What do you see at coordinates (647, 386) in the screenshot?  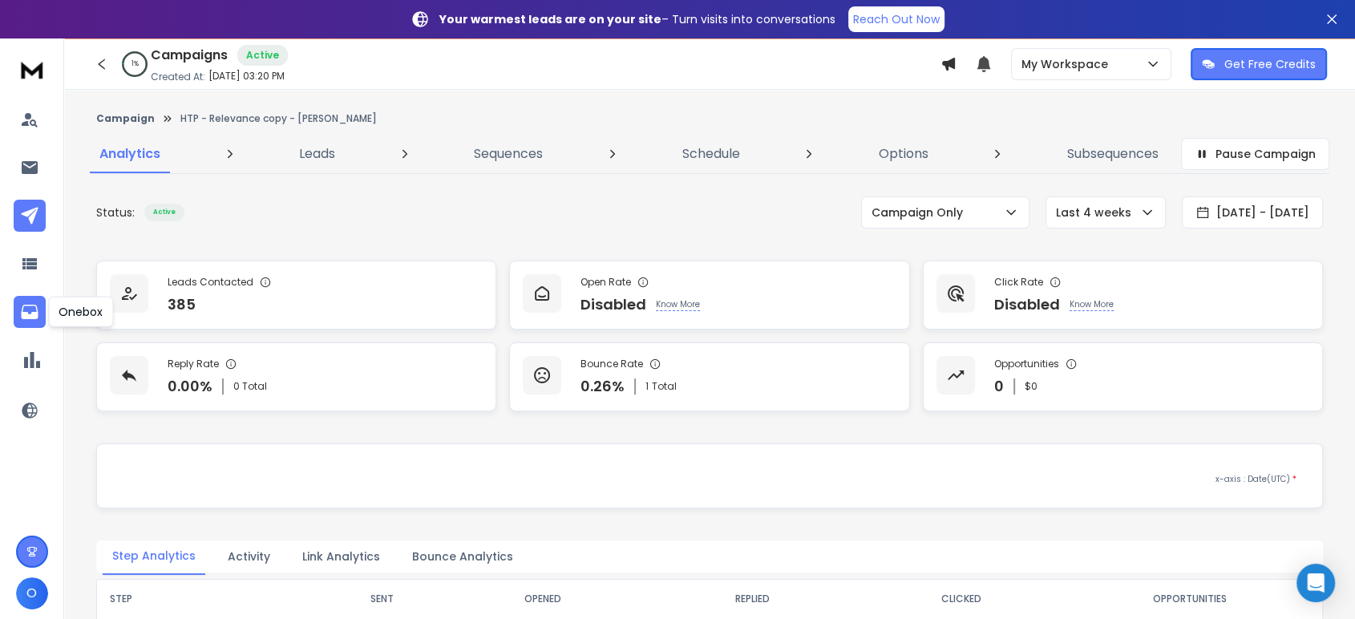 I see `span: 1` at bounding box center [647, 386].